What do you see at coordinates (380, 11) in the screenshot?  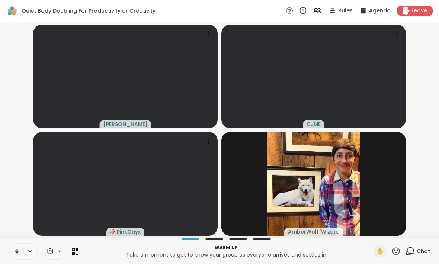 I see `span: Agenda` at bounding box center [380, 11].